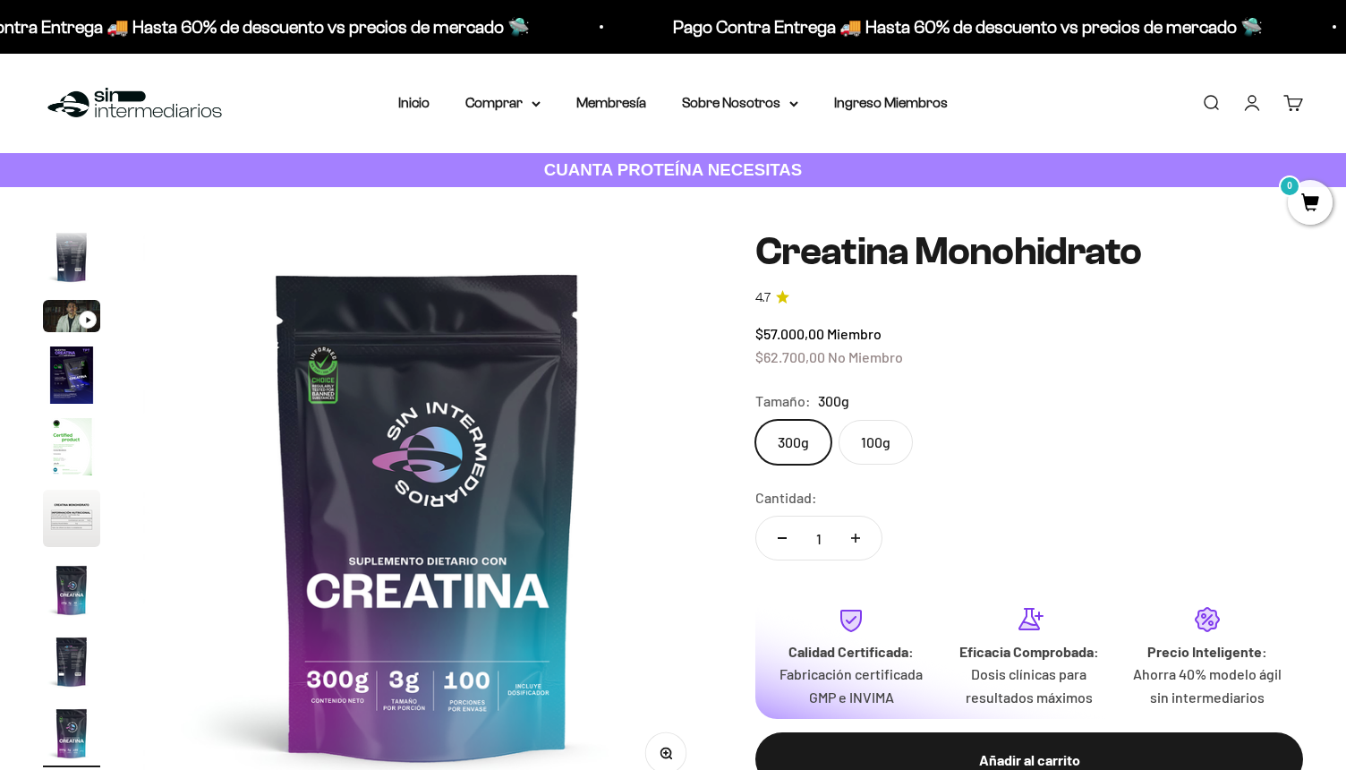  Describe the element at coordinates (1207, 651) in the screenshot. I see `strong: Precio Inteligente:` at that location.